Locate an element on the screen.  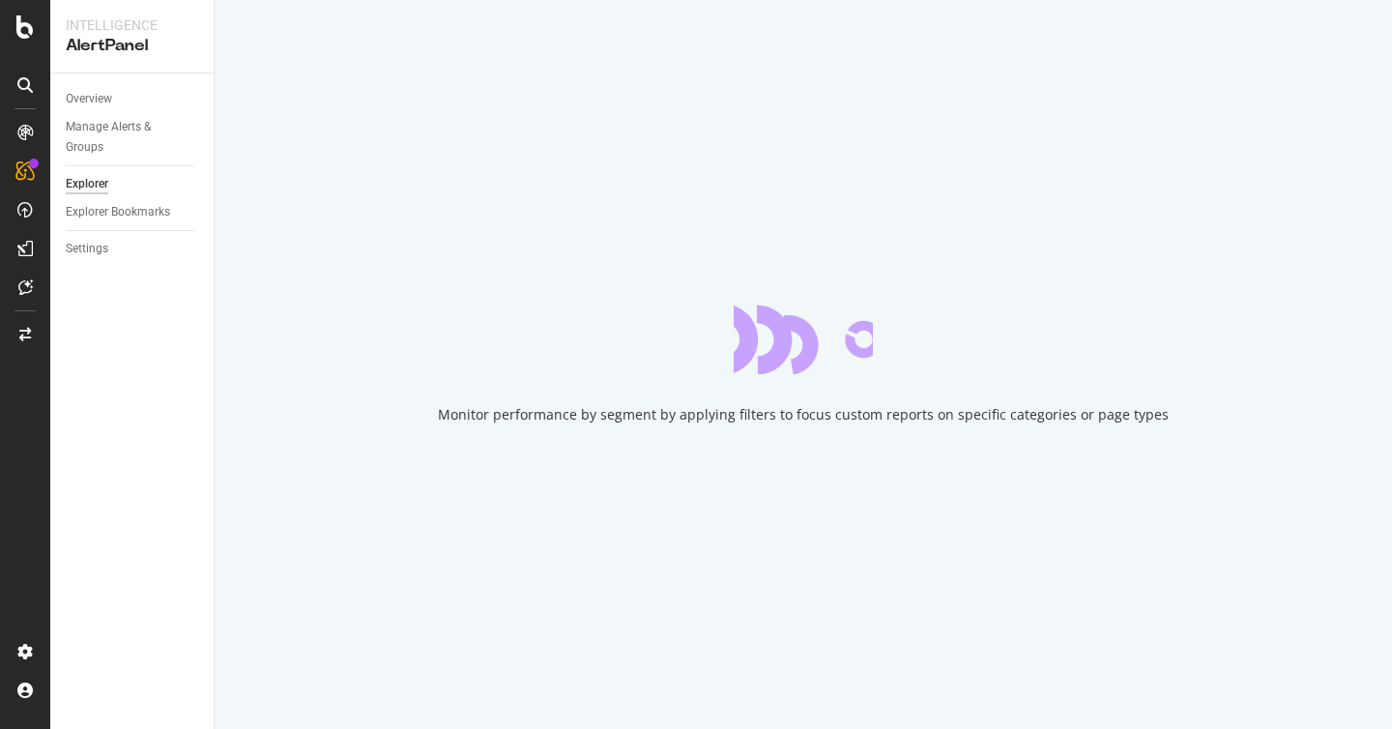
div: animation is located at coordinates (803, 339).